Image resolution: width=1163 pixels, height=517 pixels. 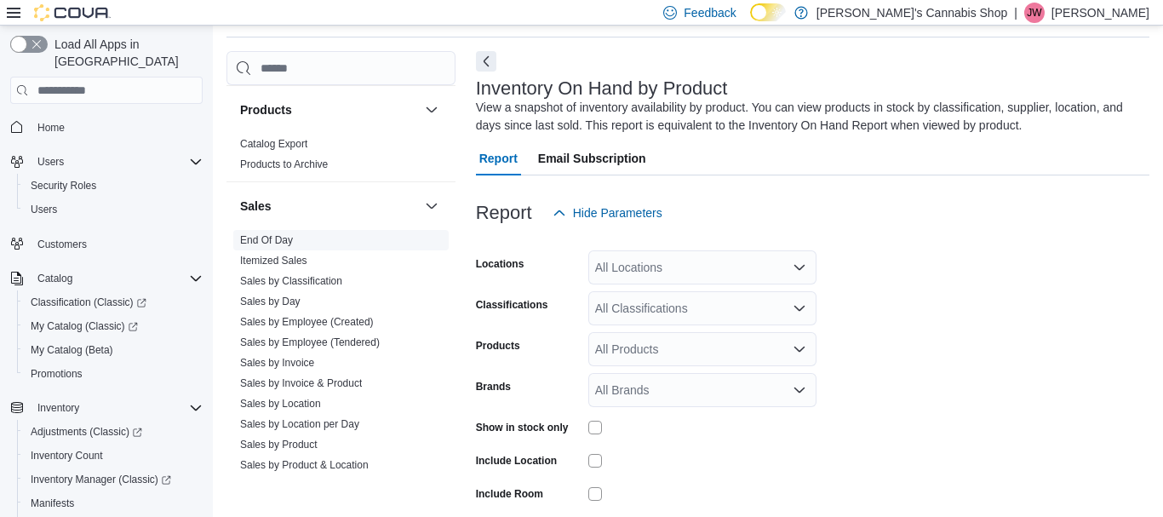 I want to click on span: Sales by Product & Location, so click(x=304, y=465).